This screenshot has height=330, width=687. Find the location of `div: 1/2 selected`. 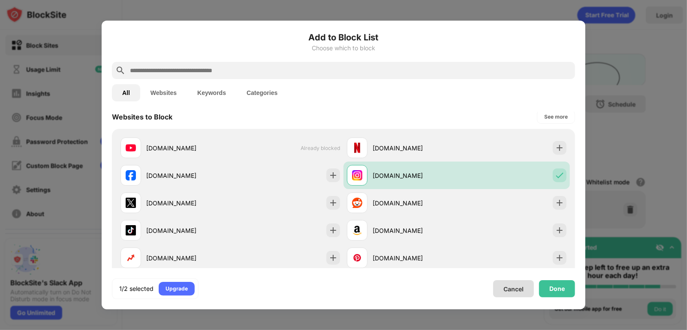

div: 1/2 selected is located at coordinates (136, 288).